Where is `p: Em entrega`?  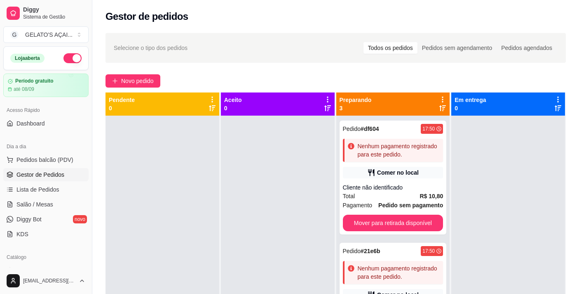
p: Em entrega is located at coordinates (470, 100).